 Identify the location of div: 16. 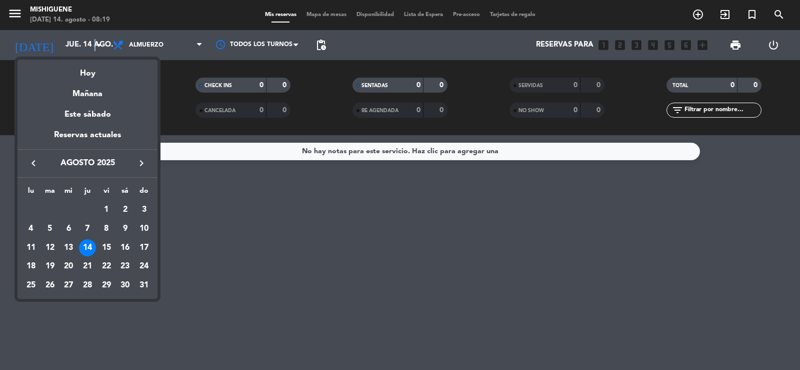
(125, 248).